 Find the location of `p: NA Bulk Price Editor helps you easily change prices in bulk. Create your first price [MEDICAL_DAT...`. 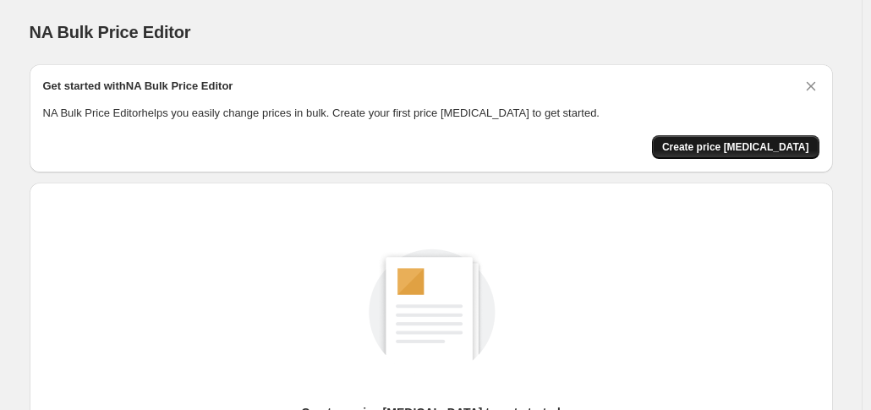

p: NA Bulk Price Editor helps you easily change prices in bulk. Create your first price [MEDICAL_DAT... is located at coordinates (431, 113).